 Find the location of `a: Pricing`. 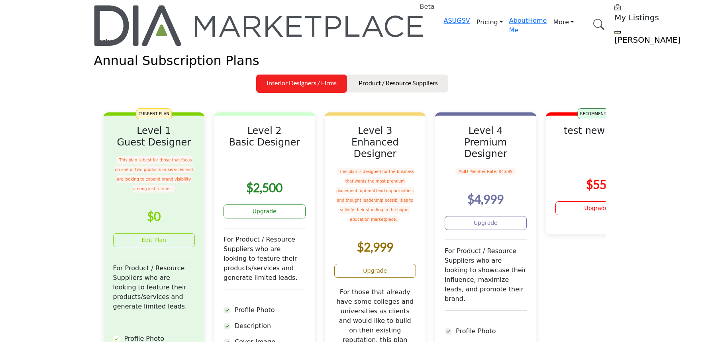

a: Pricing is located at coordinates (489, 22).